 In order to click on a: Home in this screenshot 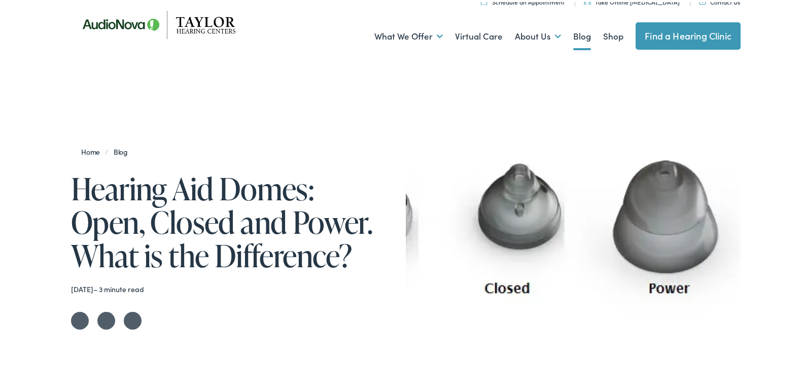, I will do `click(93, 150)`.